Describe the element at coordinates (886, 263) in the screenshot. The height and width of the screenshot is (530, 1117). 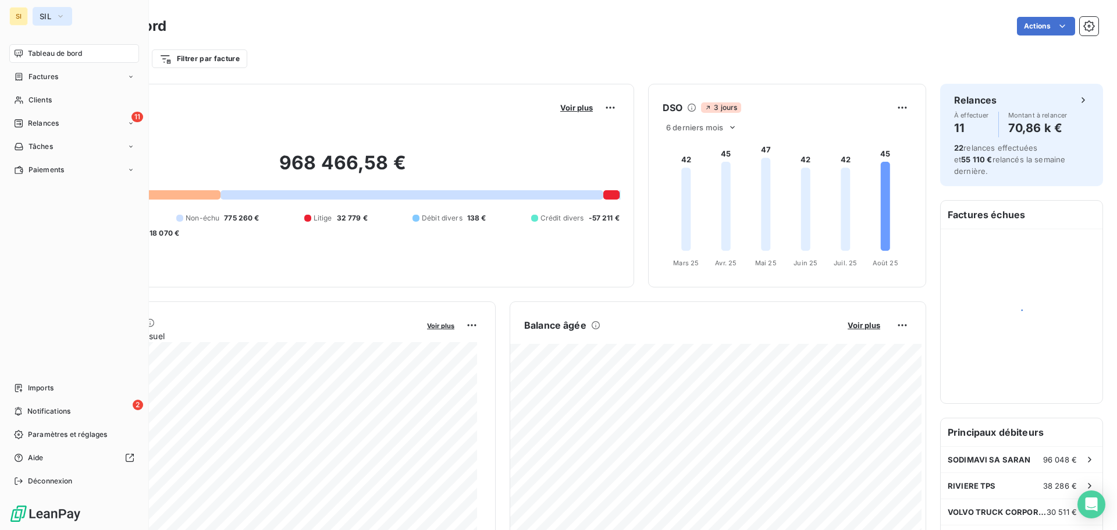
I see `tspan: Août 25` at that location.